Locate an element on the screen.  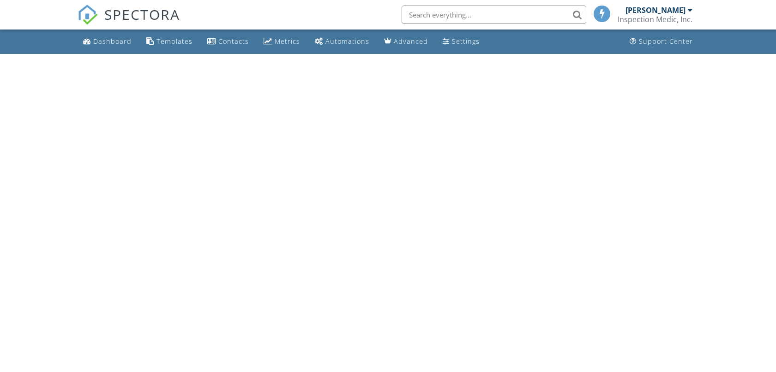
div: Dashboard is located at coordinates (112, 41).